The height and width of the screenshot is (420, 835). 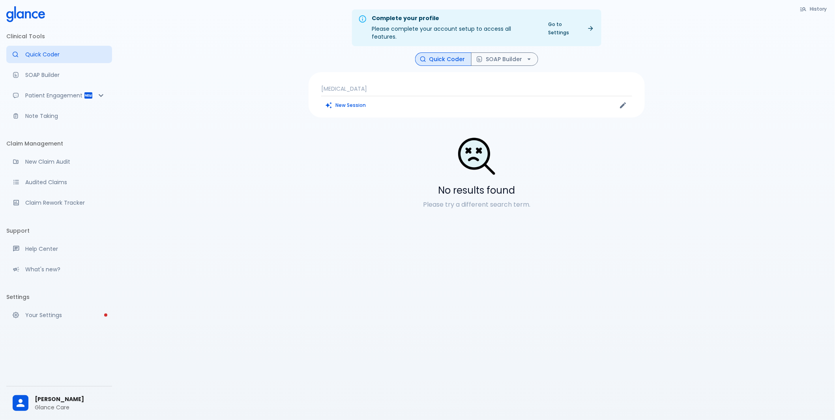 I want to click on div: Please complete your account setup to access all features., so click(x=454, y=28).